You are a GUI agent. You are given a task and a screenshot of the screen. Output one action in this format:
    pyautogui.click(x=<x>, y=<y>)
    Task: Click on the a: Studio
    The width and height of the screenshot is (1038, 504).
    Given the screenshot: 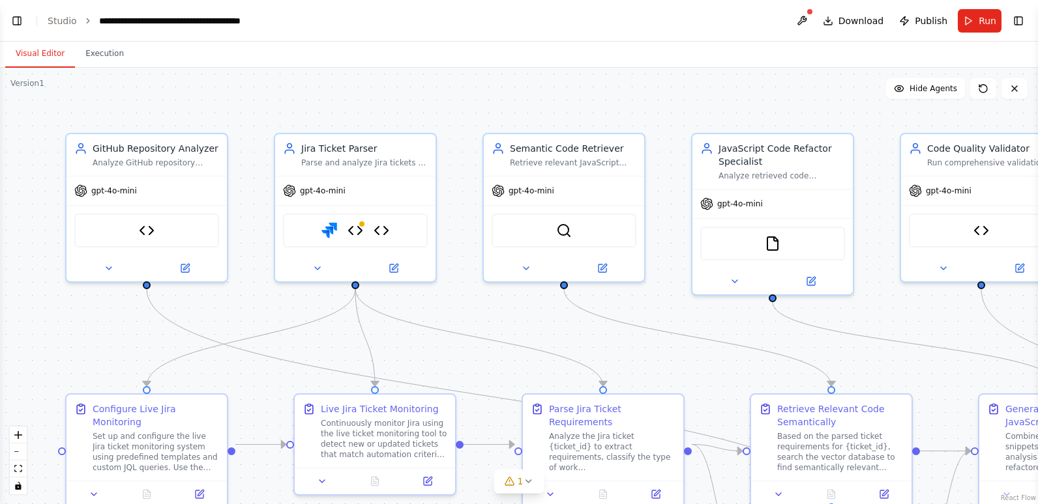 What is the action you would take?
    pyautogui.click(x=62, y=21)
    